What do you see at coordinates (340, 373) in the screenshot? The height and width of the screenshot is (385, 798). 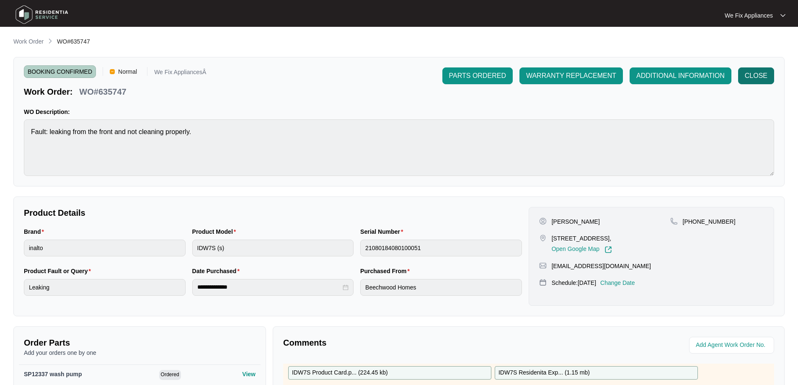 I see `p: IDW7S Product Card.p... ( 224.45 kb )` at bounding box center [340, 373].